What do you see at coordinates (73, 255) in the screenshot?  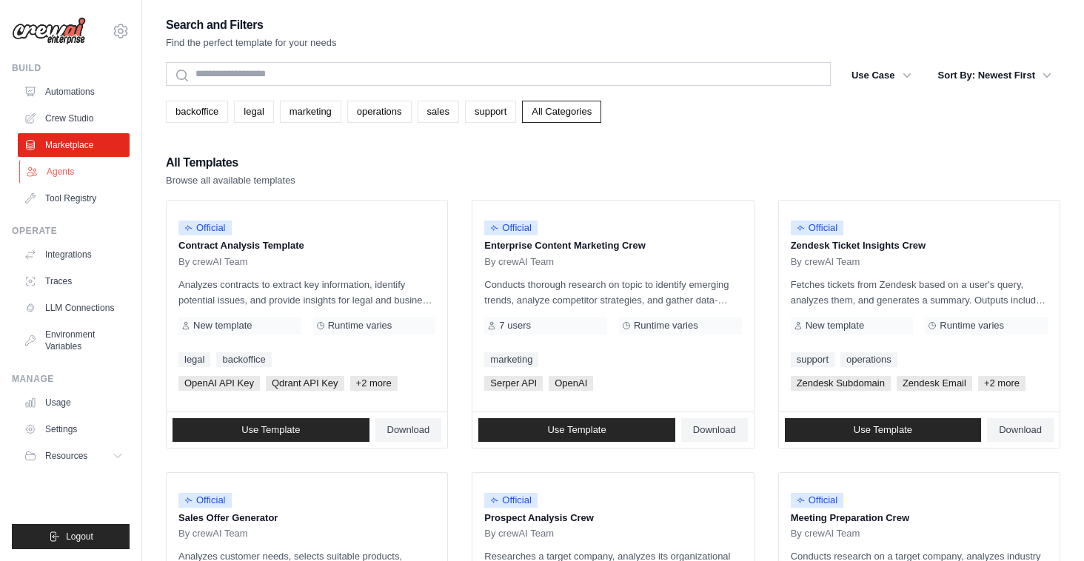 I see `a: Integrations` at bounding box center [73, 255].